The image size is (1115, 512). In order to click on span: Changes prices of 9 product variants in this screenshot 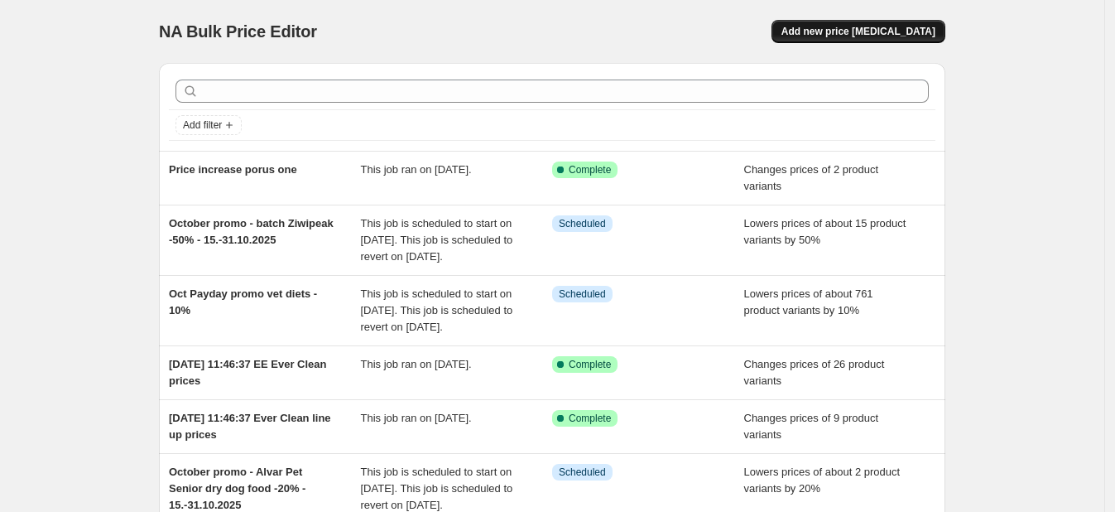, I will do `click(811, 426)`.